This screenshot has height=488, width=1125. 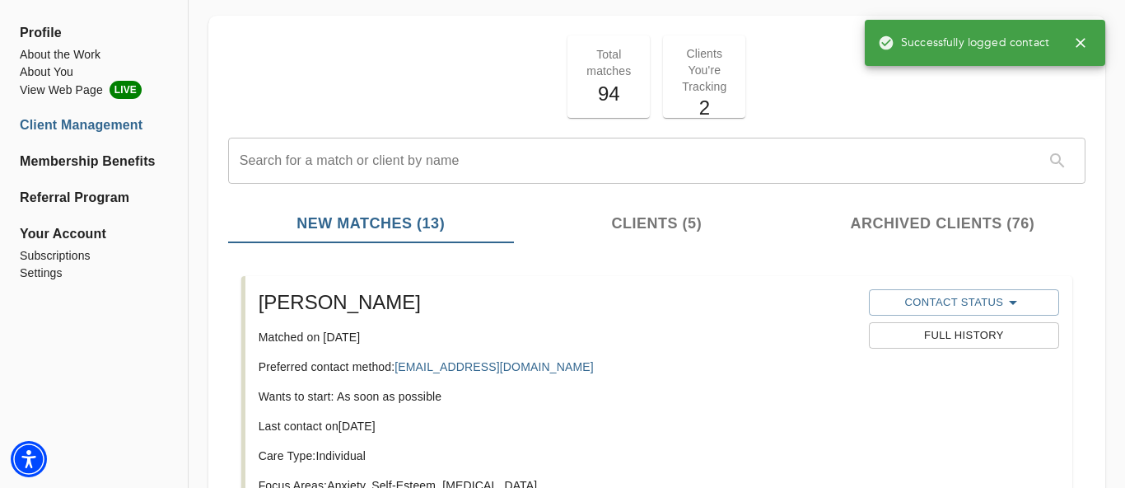 I want to click on li: Client Management, so click(x=94, y=125).